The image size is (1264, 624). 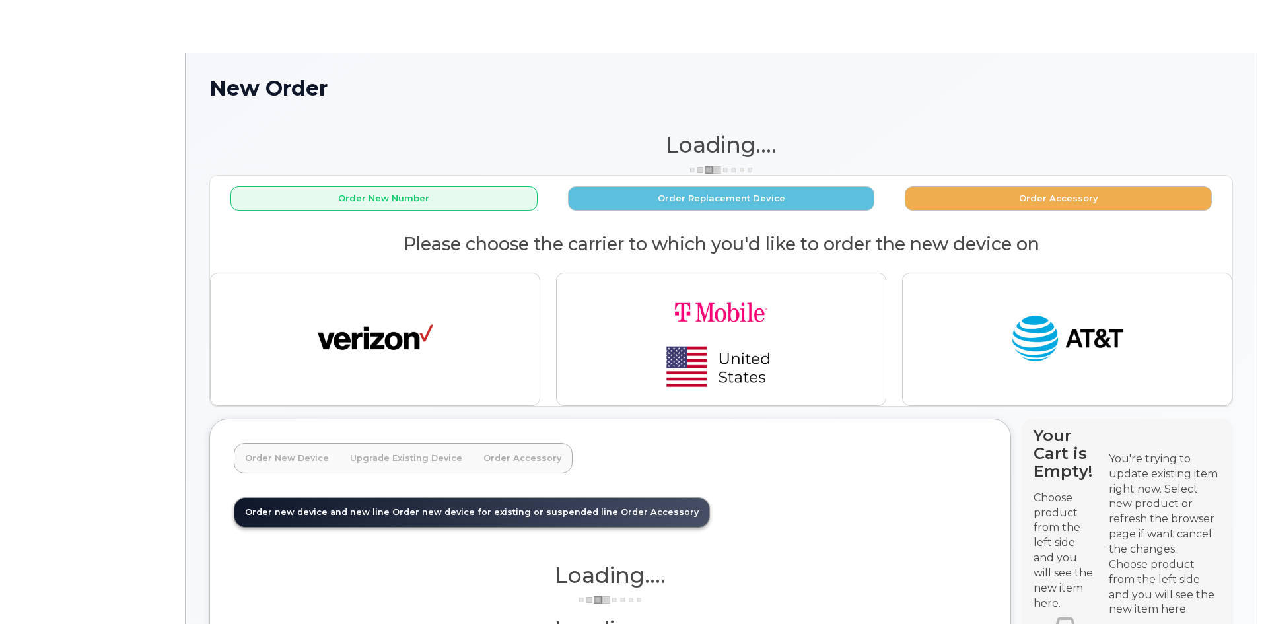 What do you see at coordinates (505, 512) in the screenshot?
I see `span: Order new device for existing or suspended line` at bounding box center [505, 512].